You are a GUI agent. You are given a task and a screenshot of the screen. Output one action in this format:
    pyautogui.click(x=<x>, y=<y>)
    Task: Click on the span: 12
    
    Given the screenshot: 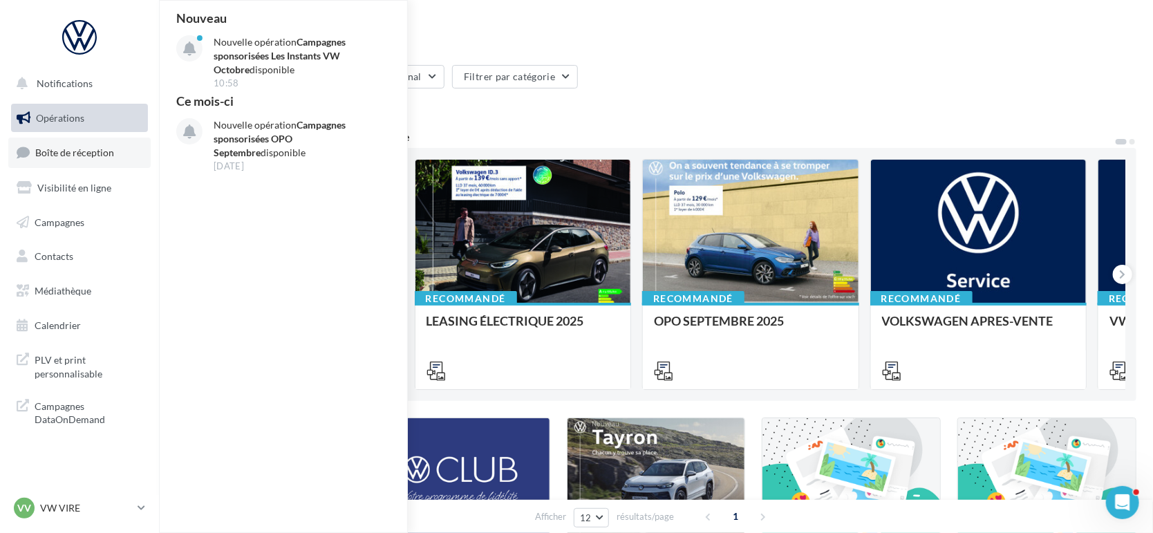 What is the action you would take?
    pyautogui.click(x=586, y=518)
    